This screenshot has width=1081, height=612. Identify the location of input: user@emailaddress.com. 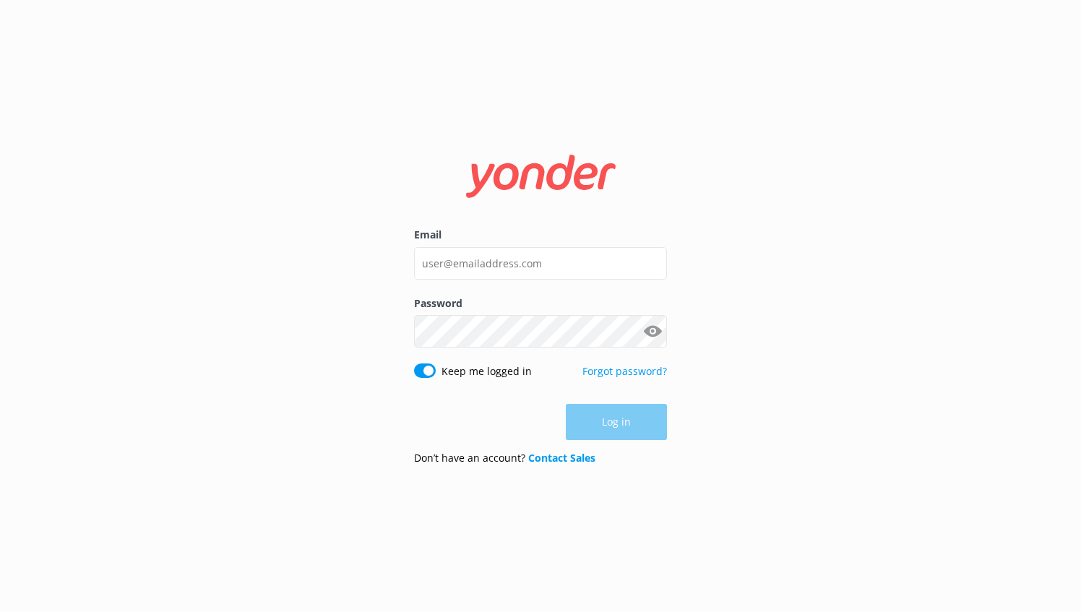
(541, 263).